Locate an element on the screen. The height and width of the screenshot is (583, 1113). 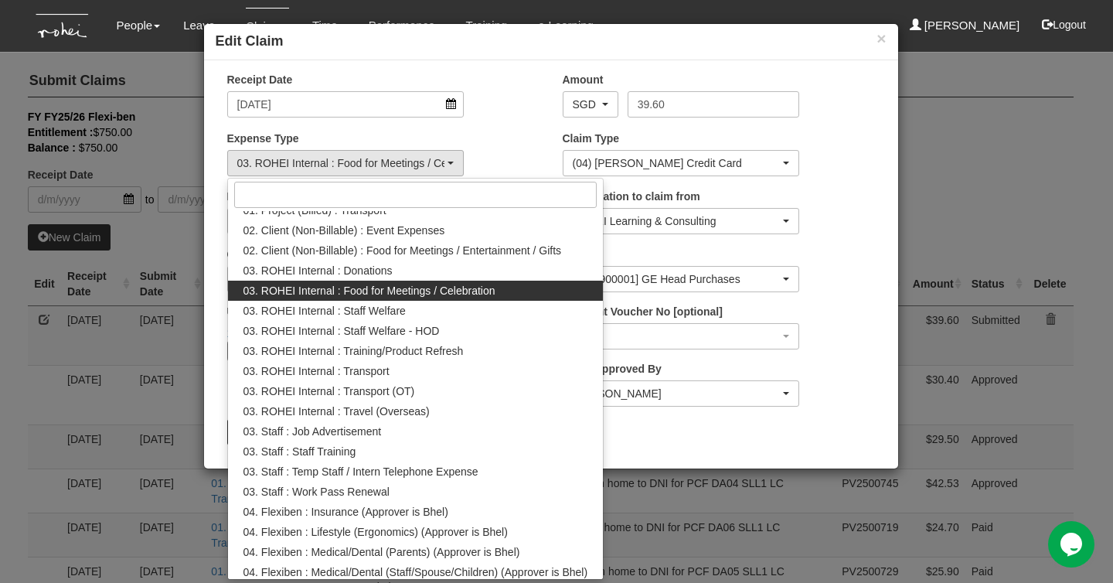
label: Amount is located at coordinates (583, 80).